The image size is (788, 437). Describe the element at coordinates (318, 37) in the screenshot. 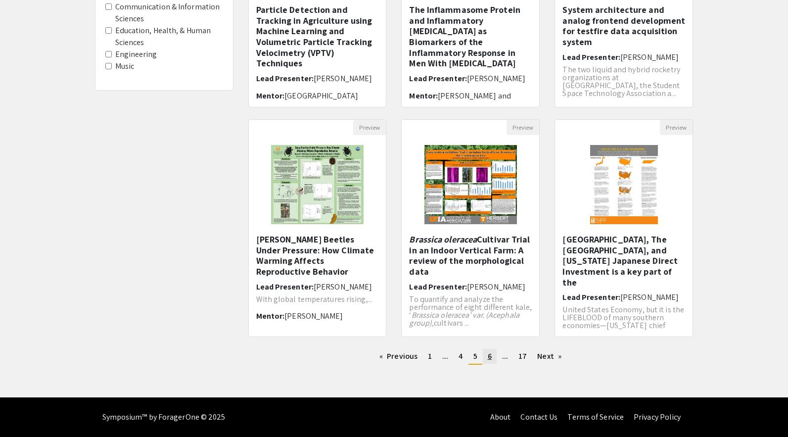

I see `h5: Particle Detection and Tracking in Agriculture using Machine Learning and Volumetric Particle Tra...` at that location.